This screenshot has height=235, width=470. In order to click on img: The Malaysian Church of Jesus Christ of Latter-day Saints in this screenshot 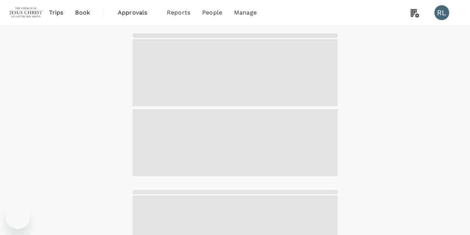, I will do `click(26, 13)`.